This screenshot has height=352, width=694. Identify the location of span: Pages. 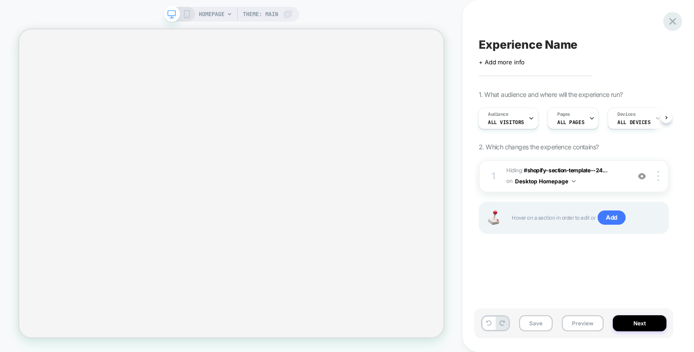
(564, 114).